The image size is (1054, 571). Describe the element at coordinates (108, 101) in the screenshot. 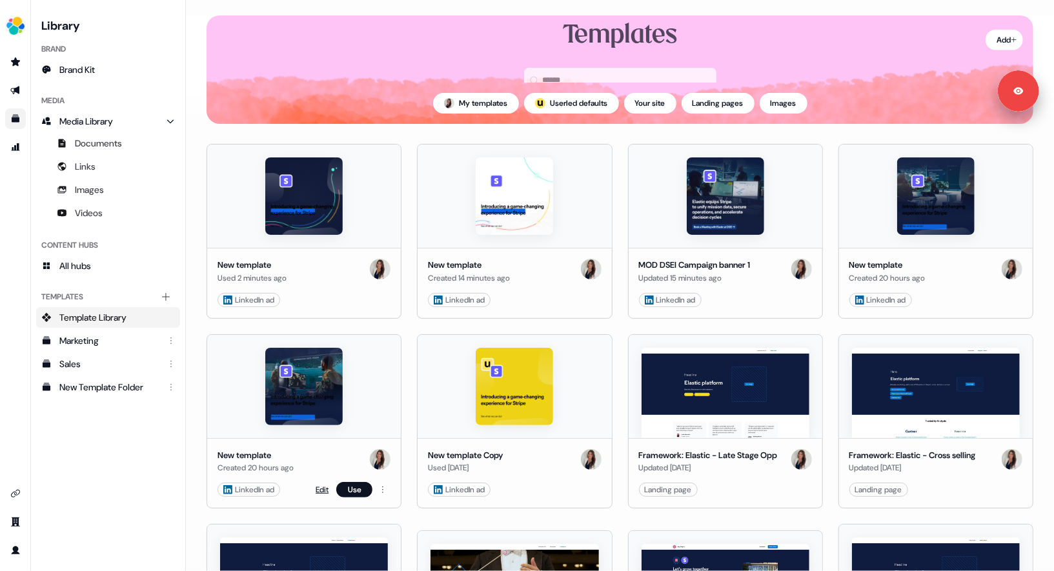

I see `div: Media` at that location.